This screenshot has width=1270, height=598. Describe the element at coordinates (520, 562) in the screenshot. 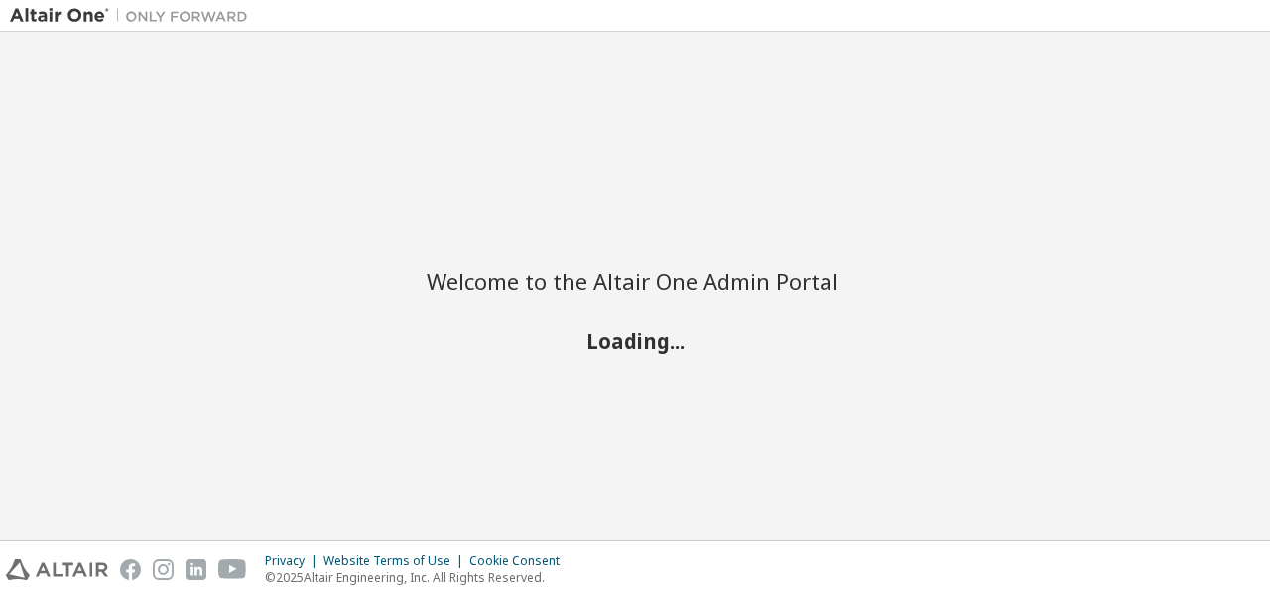

I see `div: Cookie Consent` at that location.